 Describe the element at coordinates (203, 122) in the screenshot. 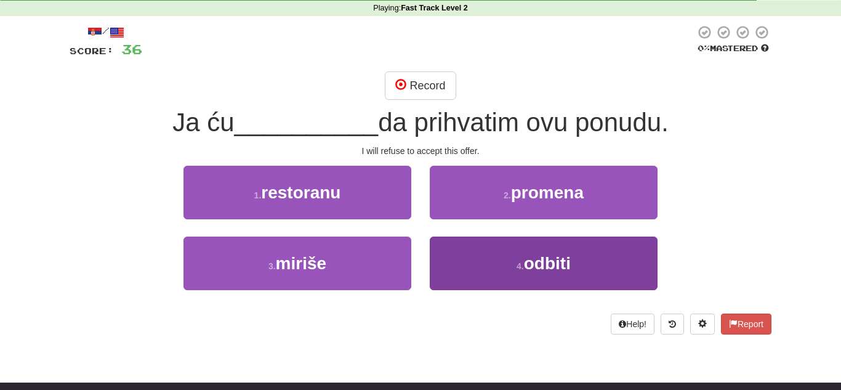

I see `span: Ja ću` at that location.